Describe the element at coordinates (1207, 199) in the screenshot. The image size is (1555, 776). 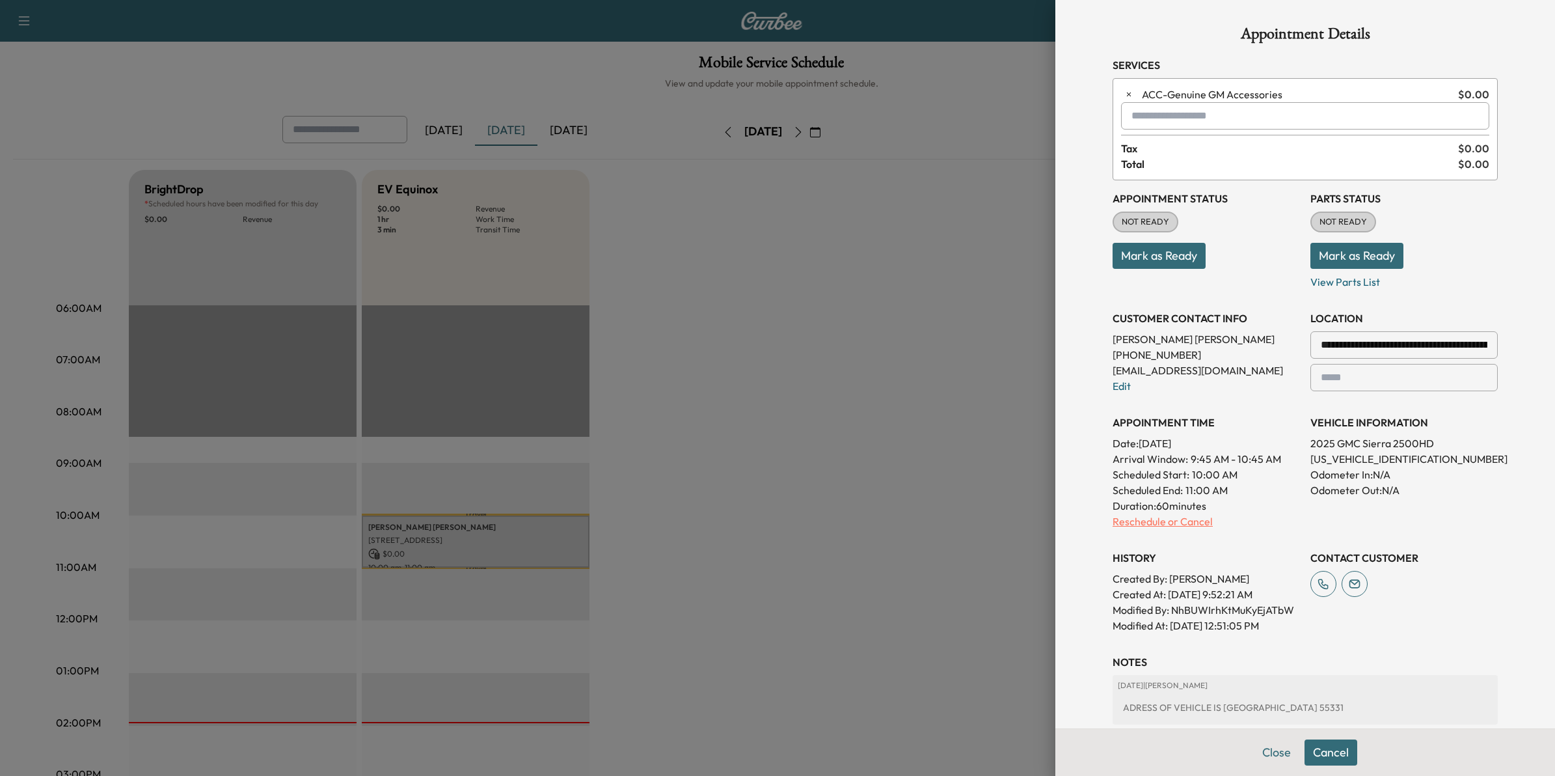
I see `h3: Appointment Status` at that location.